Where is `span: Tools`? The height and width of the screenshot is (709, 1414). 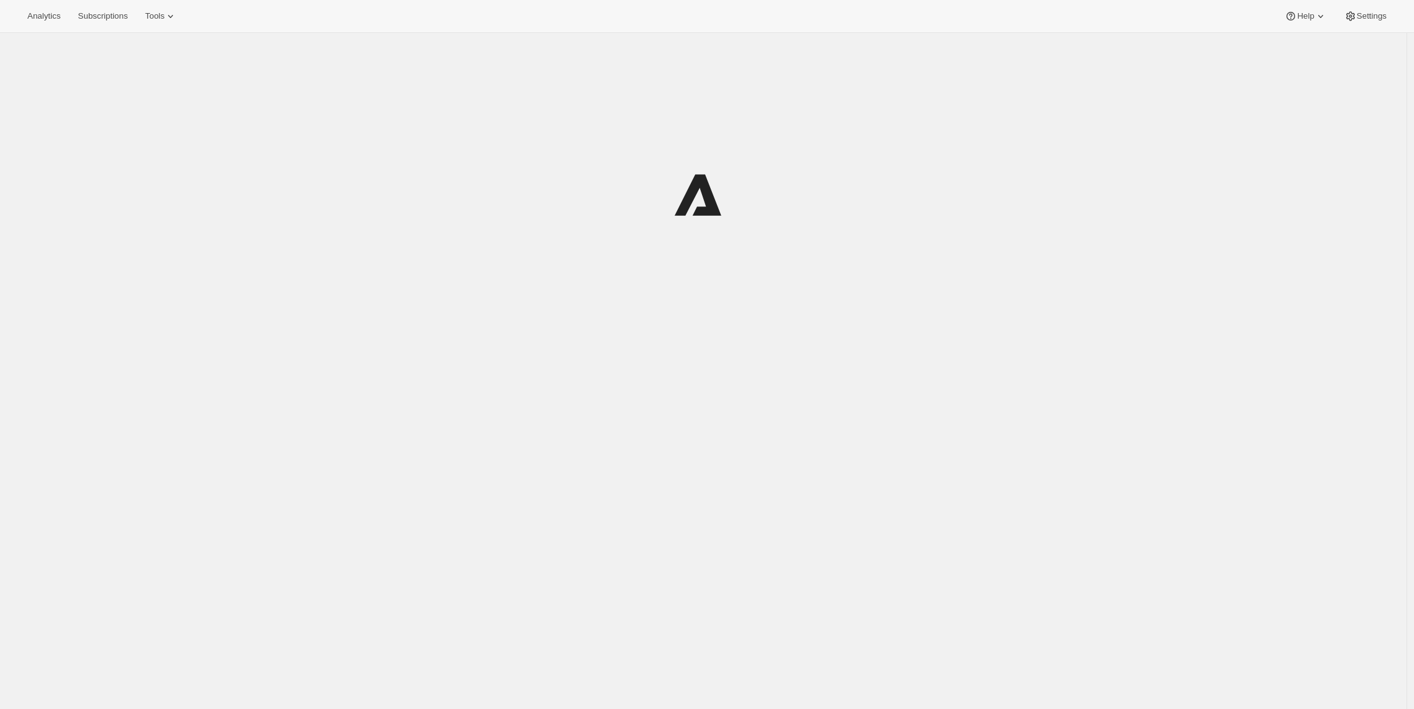 span: Tools is located at coordinates (154, 16).